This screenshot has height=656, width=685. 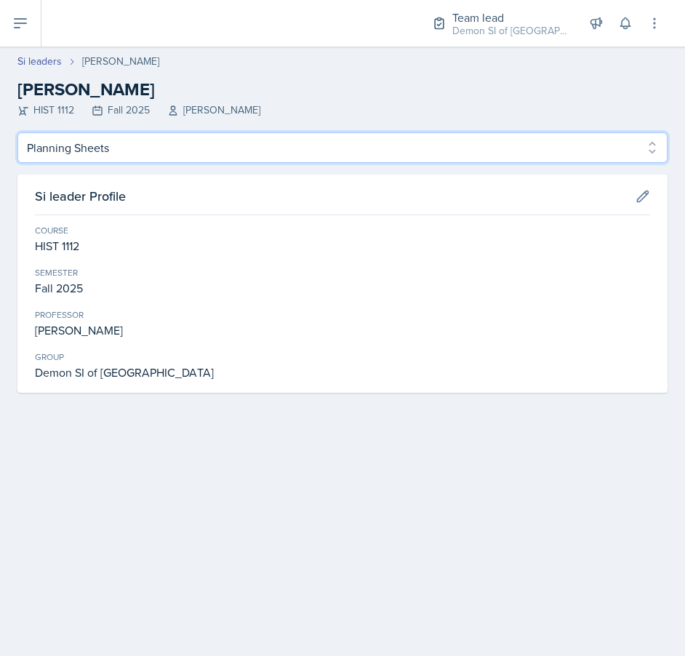 What do you see at coordinates (343, 315) in the screenshot?
I see `div: Professor` at bounding box center [343, 315].